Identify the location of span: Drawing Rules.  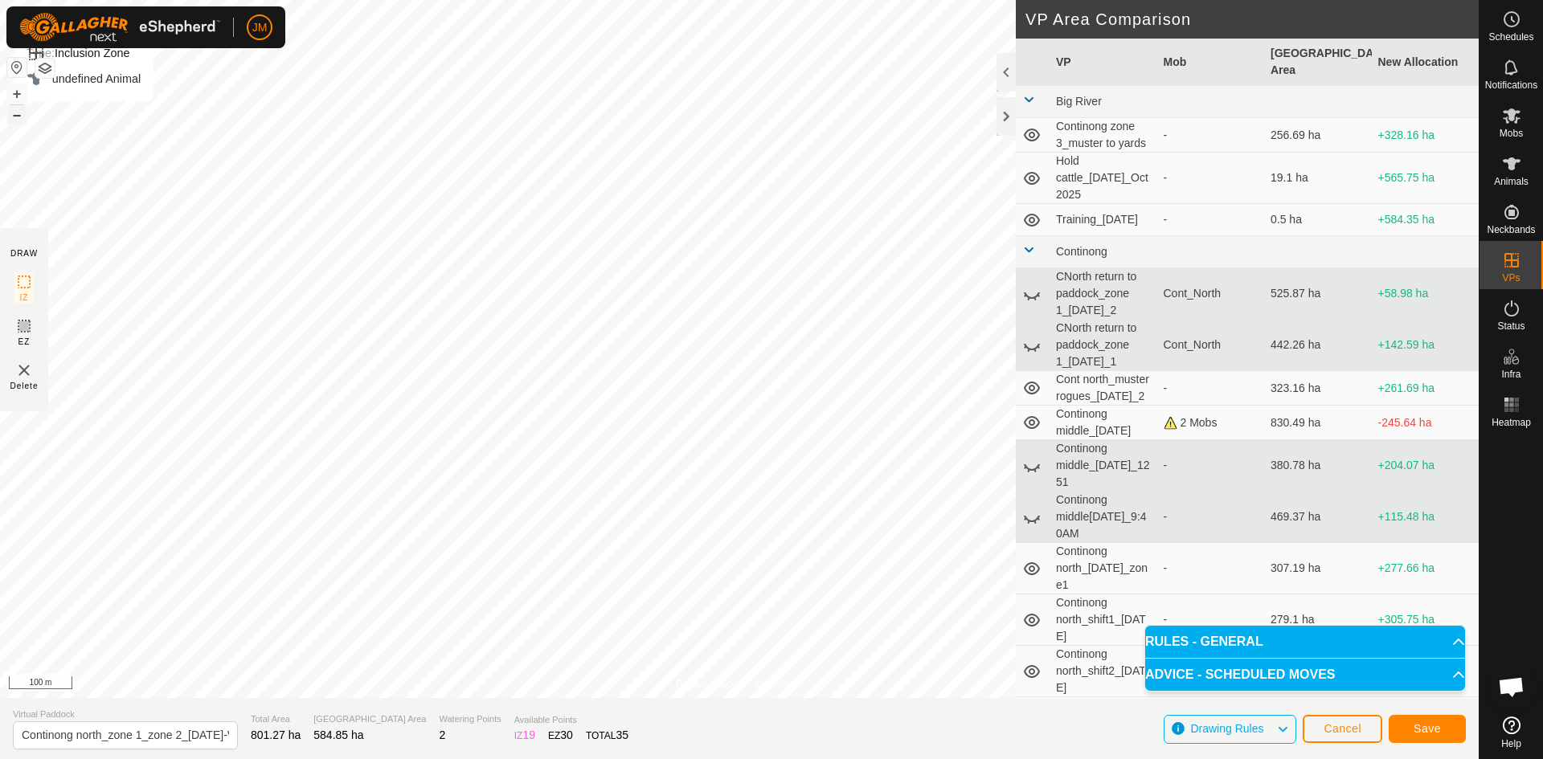
(1226, 729).